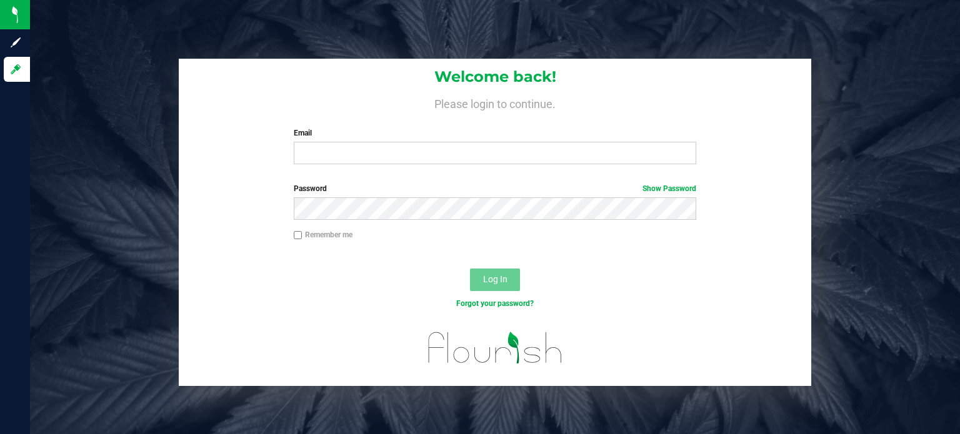  Describe the element at coordinates (495, 102) in the screenshot. I see `h4: Please login to continue.` at that location.